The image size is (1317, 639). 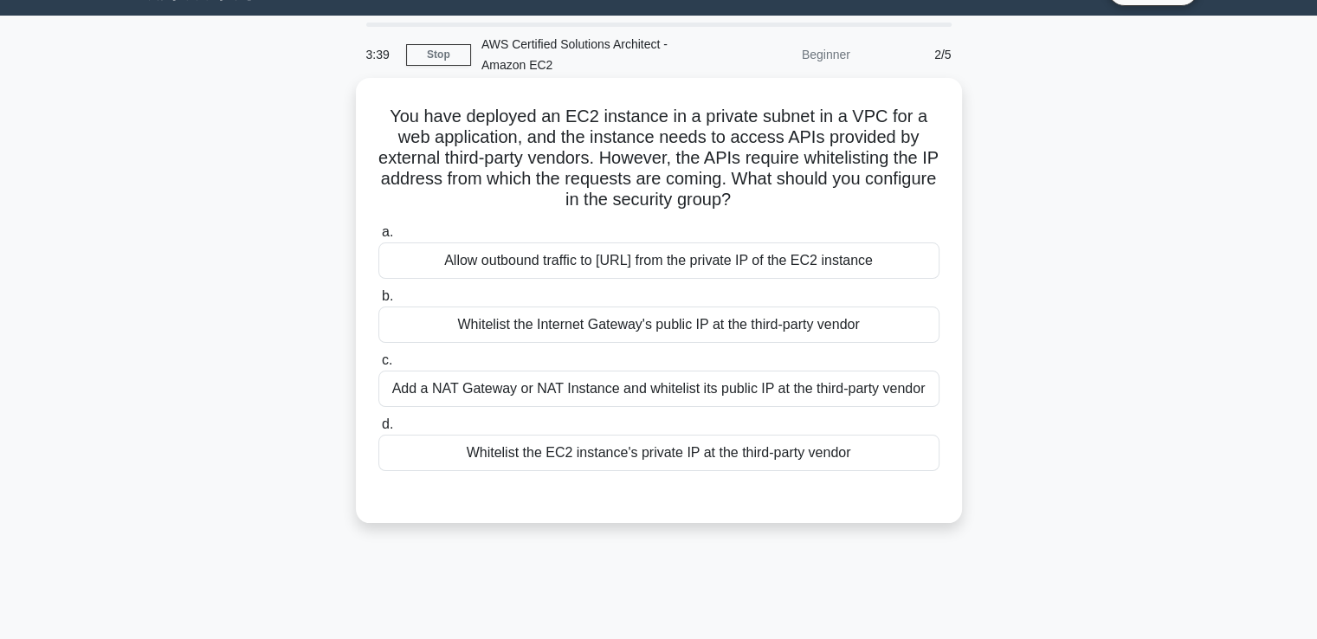 What do you see at coordinates (387, 295) in the screenshot?
I see `span: b.` at bounding box center [387, 295].